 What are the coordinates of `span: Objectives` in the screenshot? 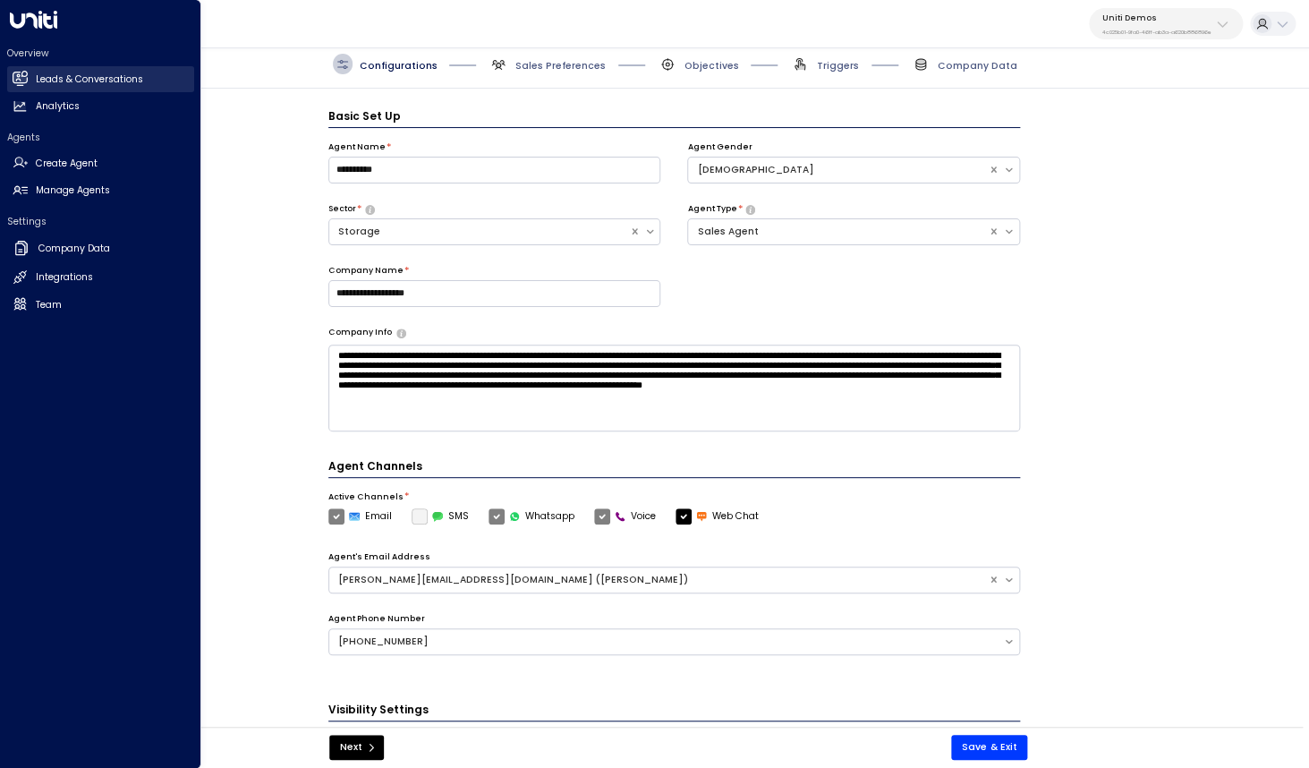 It's located at (711, 65).